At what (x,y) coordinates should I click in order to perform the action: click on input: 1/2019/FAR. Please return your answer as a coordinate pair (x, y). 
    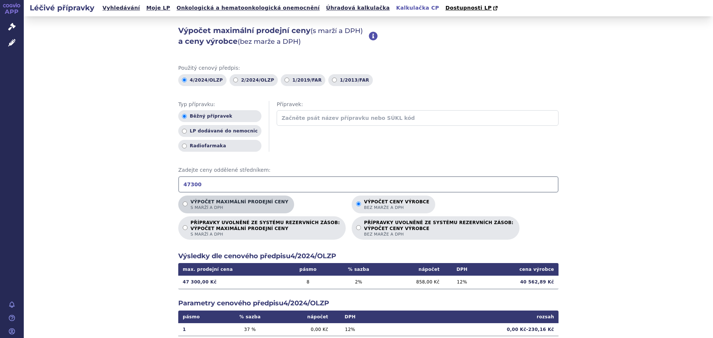
    Looking at the image, I should click on (287, 80).